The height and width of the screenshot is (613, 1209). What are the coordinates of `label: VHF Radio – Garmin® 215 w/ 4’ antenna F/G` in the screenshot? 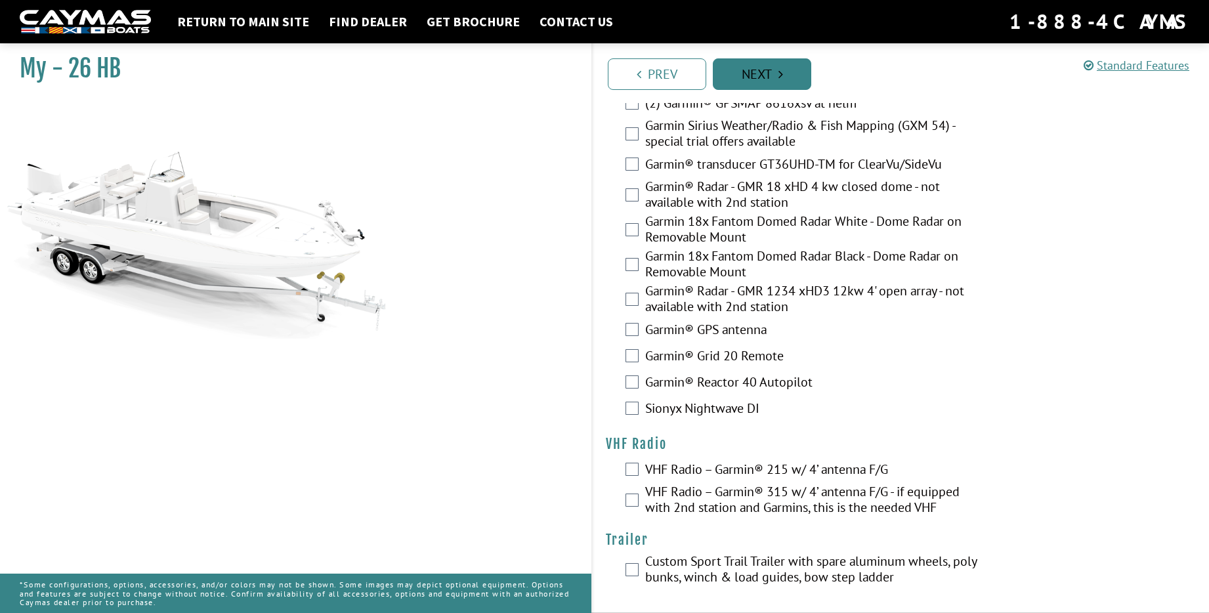 It's located at (814, 471).